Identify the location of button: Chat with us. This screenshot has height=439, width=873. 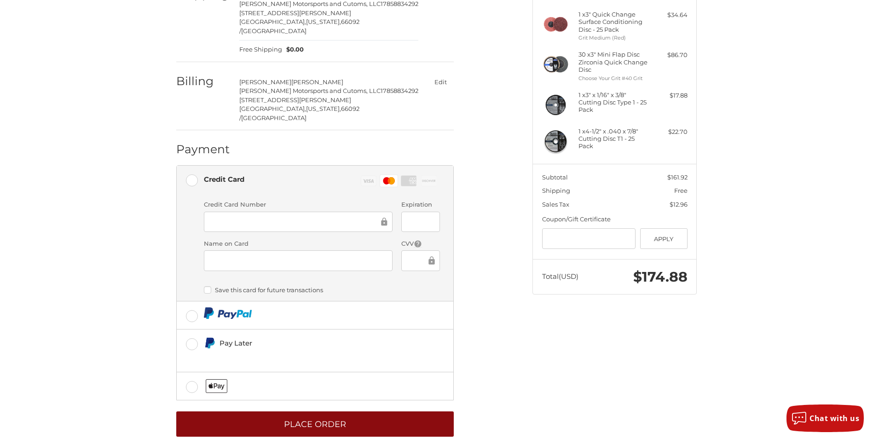
(825, 418).